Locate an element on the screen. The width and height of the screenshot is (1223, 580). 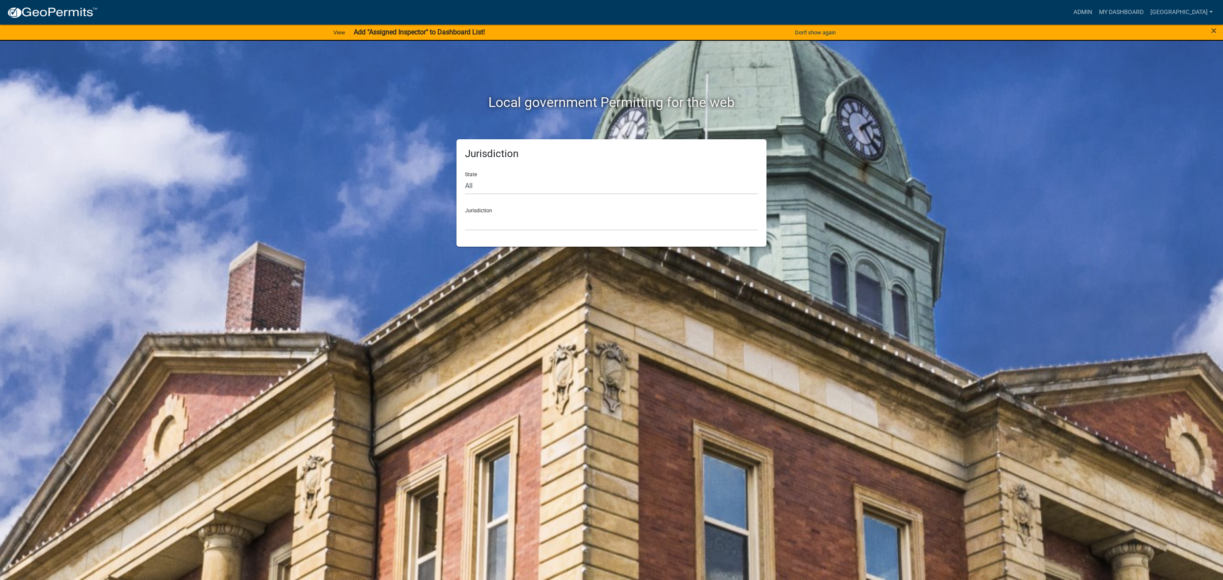
h2: Local government Permitting for the web is located at coordinates (611, 102).